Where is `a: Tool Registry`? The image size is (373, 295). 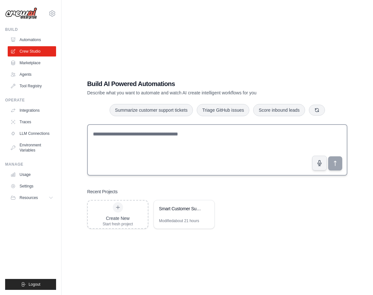 a: Tool Registry is located at coordinates (32, 86).